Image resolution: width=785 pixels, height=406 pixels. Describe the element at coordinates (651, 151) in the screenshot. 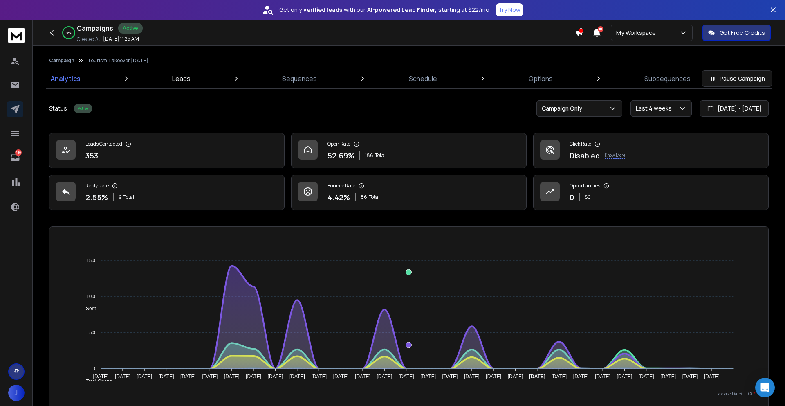

I see `a: Click RateDisabledKnow More` at that location.